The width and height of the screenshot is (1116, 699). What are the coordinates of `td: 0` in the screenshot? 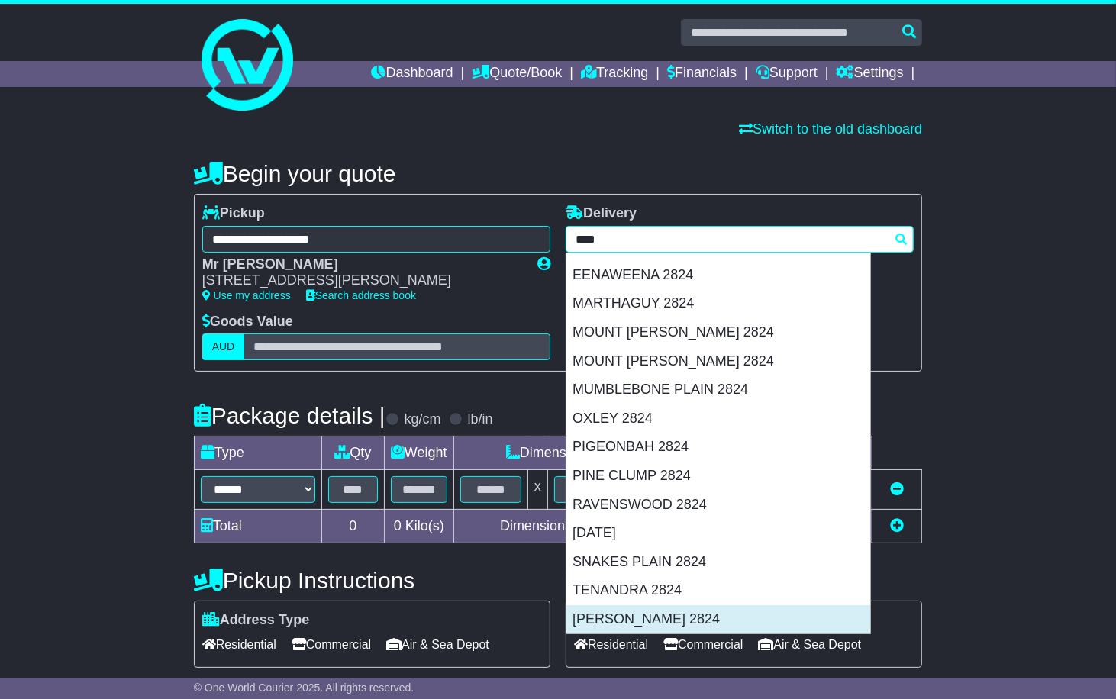 It's located at (353, 527).